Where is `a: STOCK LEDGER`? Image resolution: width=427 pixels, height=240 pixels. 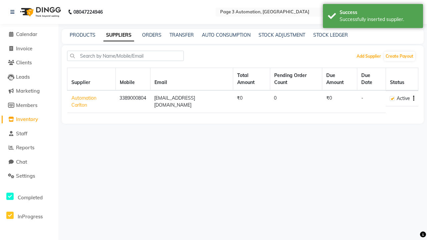
a: STOCK LEDGER is located at coordinates (331, 35).